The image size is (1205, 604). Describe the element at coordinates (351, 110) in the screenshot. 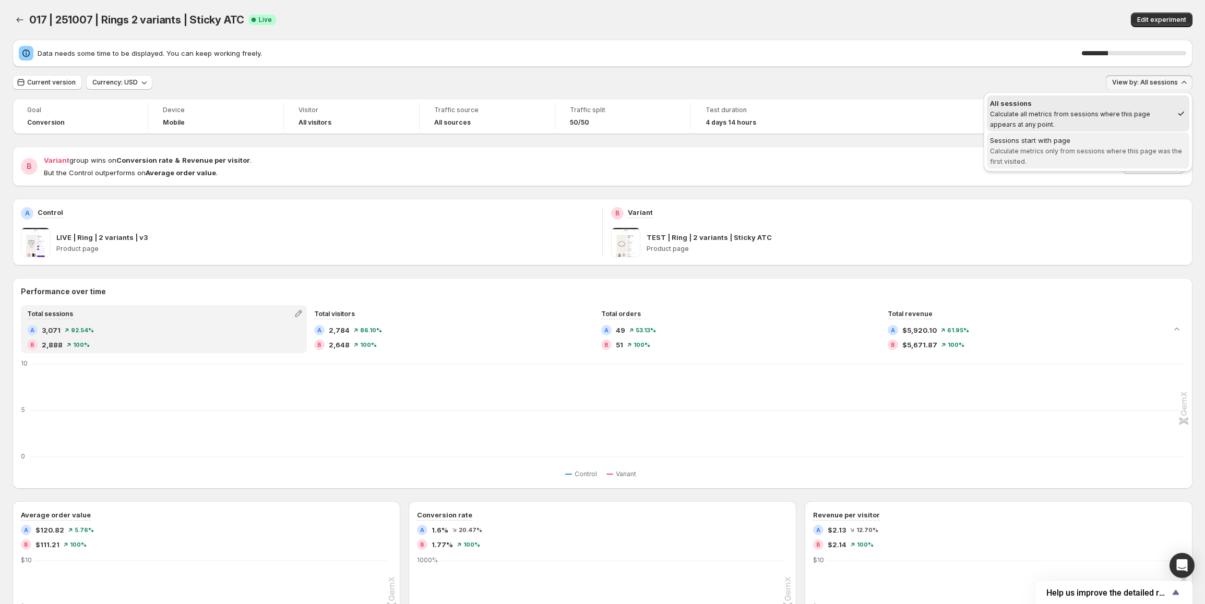

I see `span: Visitor` at that location.